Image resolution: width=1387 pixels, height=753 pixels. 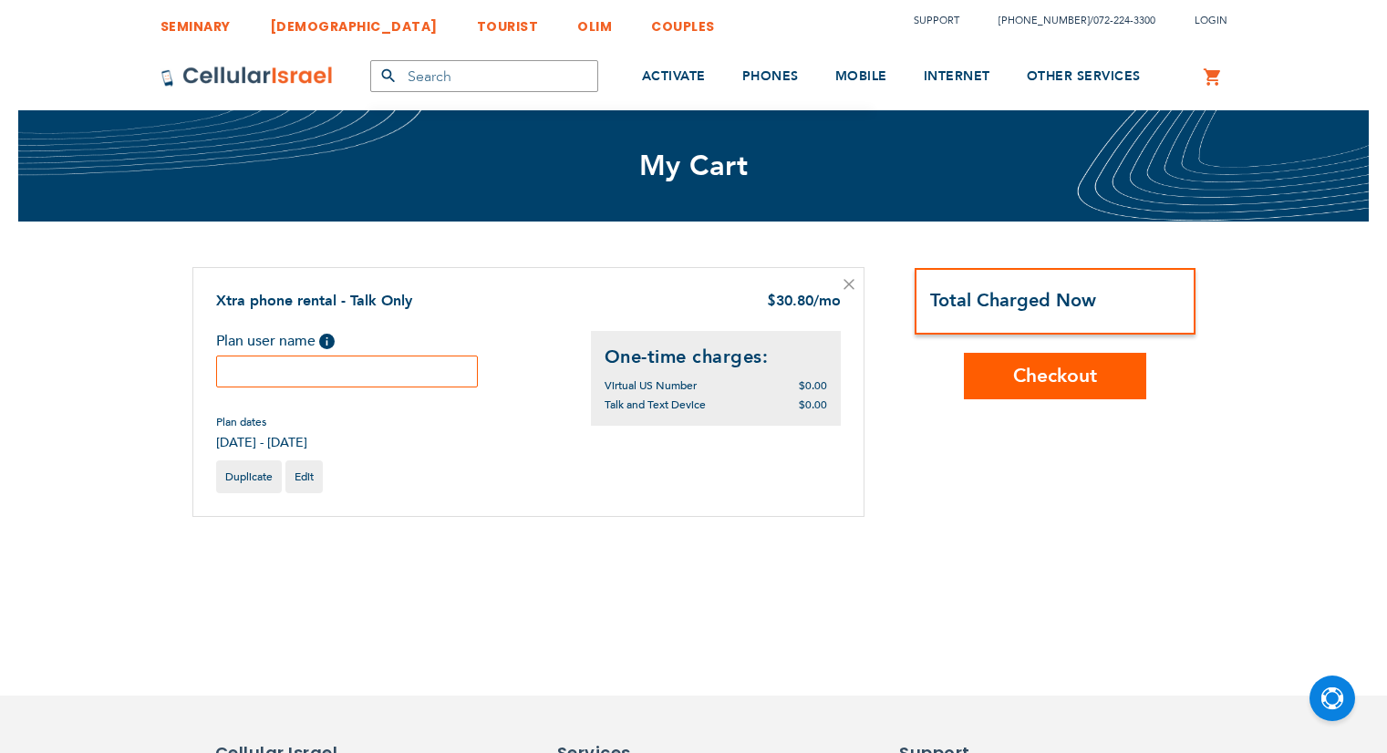 I want to click on a: Xtra phone rental - Talk Only, so click(x=314, y=301).